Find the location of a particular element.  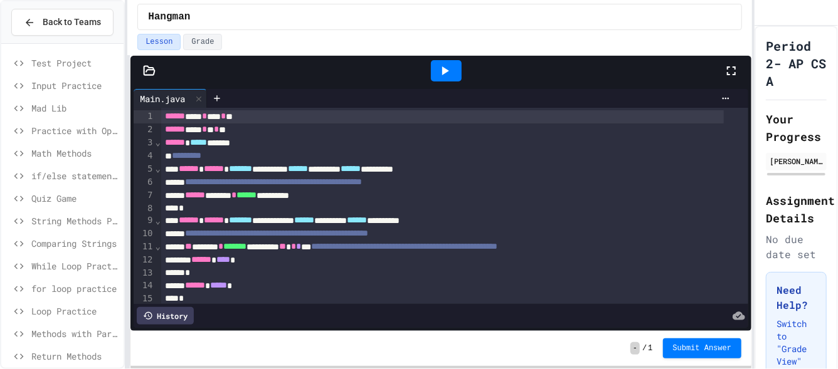

span: Methods with Parameters is located at coordinates (75, 334).